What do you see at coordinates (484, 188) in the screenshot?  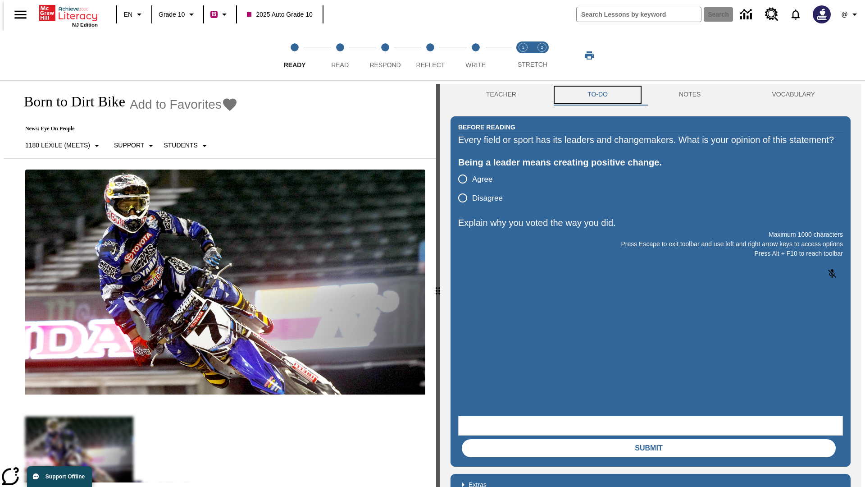 I see `div: poll` at bounding box center [484, 188].